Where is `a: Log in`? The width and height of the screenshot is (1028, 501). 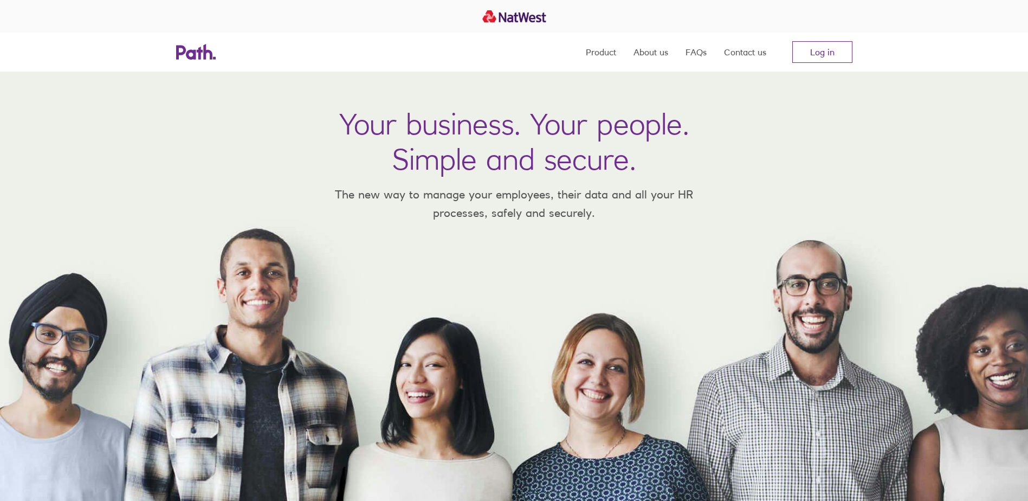 a: Log in is located at coordinates (822, 52).